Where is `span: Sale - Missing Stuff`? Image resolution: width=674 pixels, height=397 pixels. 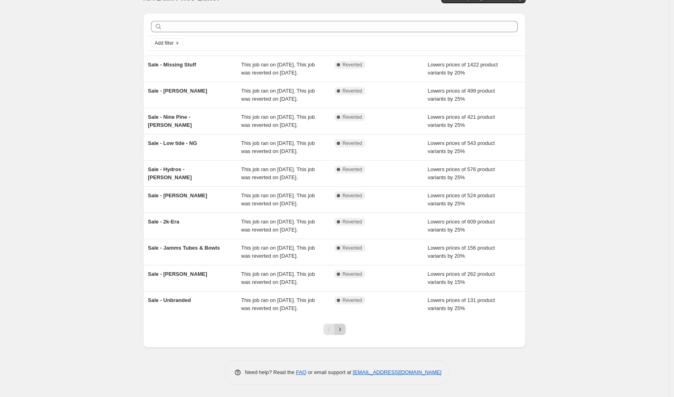 span: Sale - Missing Stuff is located at coordinates (172, 64).